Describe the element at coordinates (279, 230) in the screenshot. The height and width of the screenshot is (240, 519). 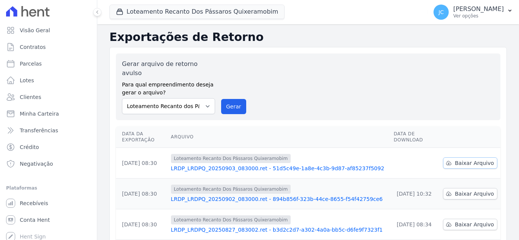
I see `a: LRDP_LRDPQ_20250827_083002.ret - b3d2c2d7-a302-4a0a-bb5c-d6fe9f7323f1` at that location.